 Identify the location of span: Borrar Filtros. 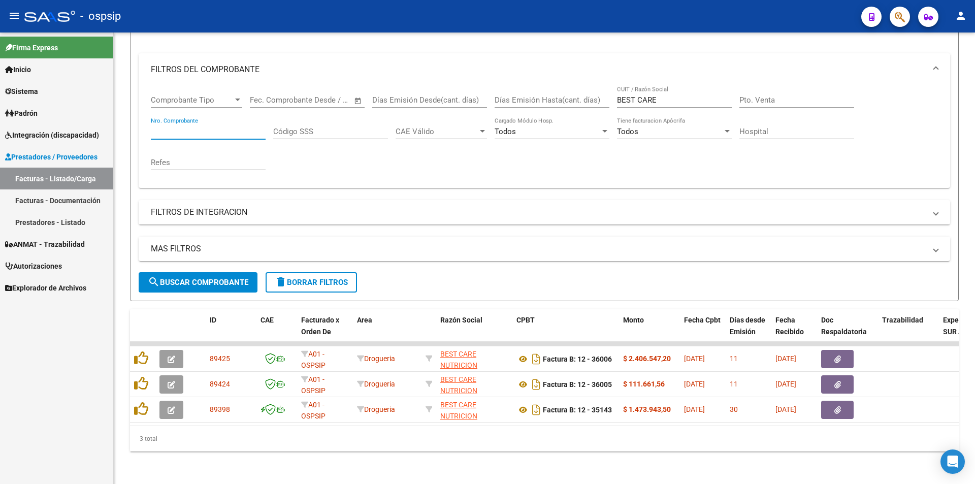
(311, 282).